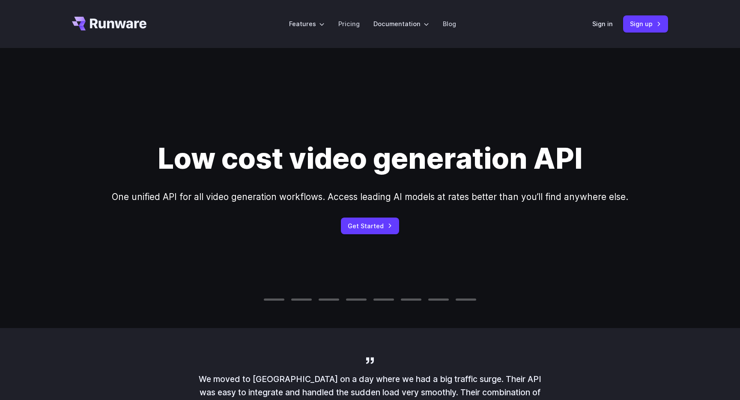 The width and height of the screenshot is (740, 400). Describe the element at coordinates (349, 24) in the screenshot. I see `a: Pricing` at that location.